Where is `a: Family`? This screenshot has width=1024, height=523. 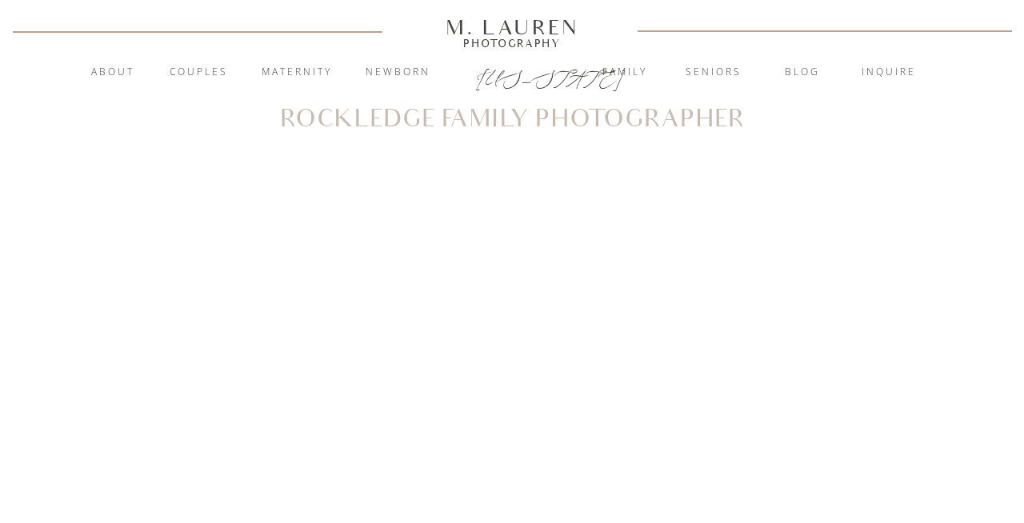
a: Family is located at coordinates (625, 73).